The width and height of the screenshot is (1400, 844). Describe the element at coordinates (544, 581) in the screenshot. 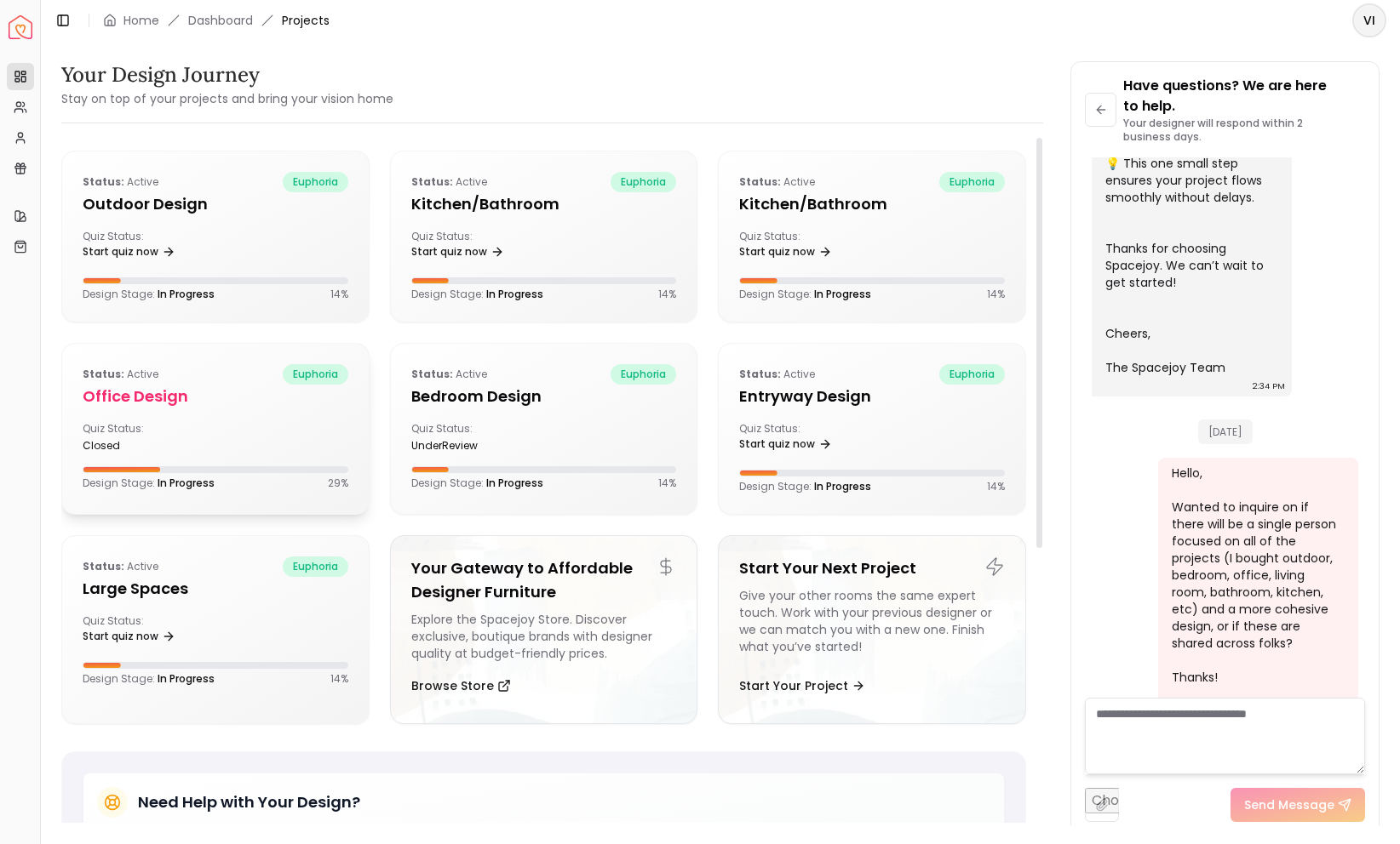

I see `h5: Your Gateway to Affordable Designer Furniture` at that location.